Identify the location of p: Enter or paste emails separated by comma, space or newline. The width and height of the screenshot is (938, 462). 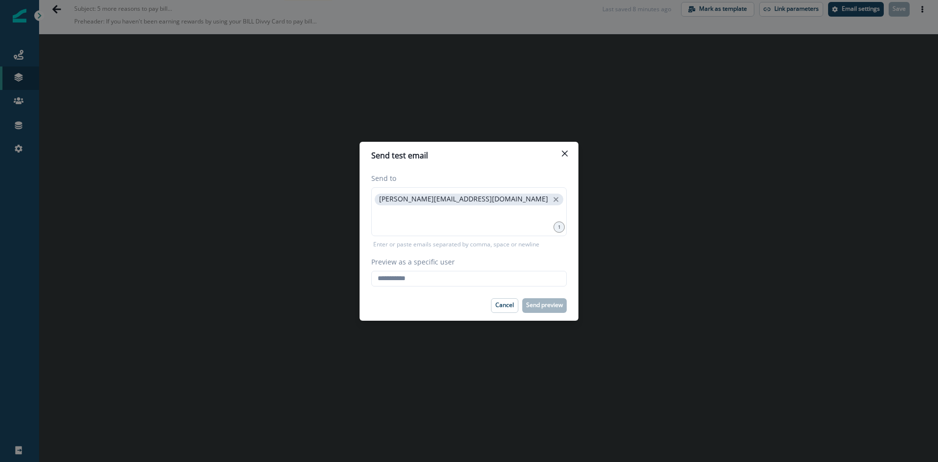
(456, 244).